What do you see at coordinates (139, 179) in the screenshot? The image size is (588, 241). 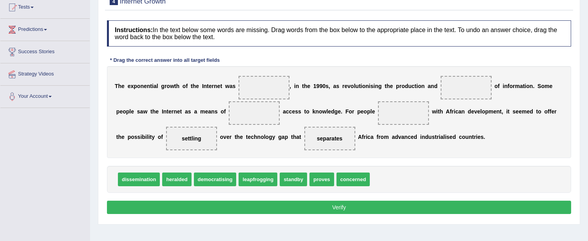 I see `span: dissemination` at bounding box center [139, 179].